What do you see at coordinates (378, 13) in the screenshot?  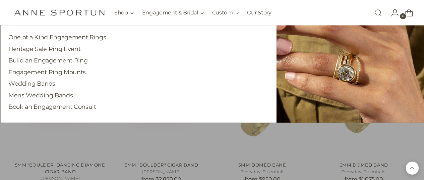 I see `a: Open search modal` at bounding box center [378, 13].